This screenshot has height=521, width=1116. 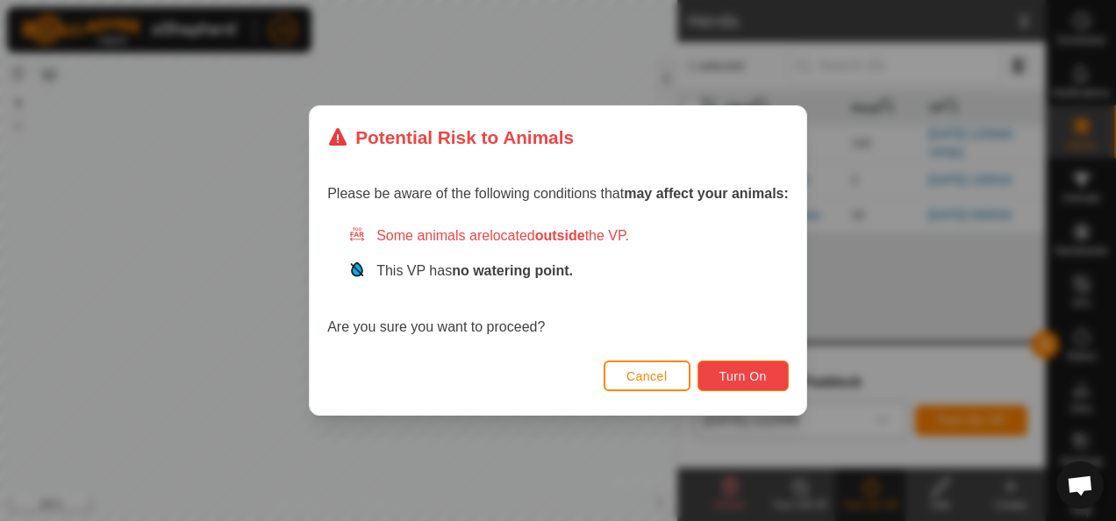 What do you see at coordinates (475, 270) in the screenshot?
I see `span: This VP has` at bounding box center [475, 270].